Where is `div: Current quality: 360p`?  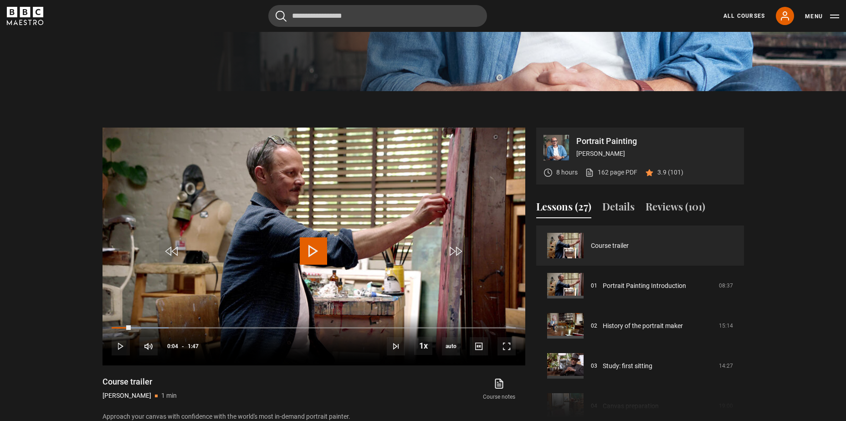
div: Current quality: 360p is located at coordinates (451, 346).